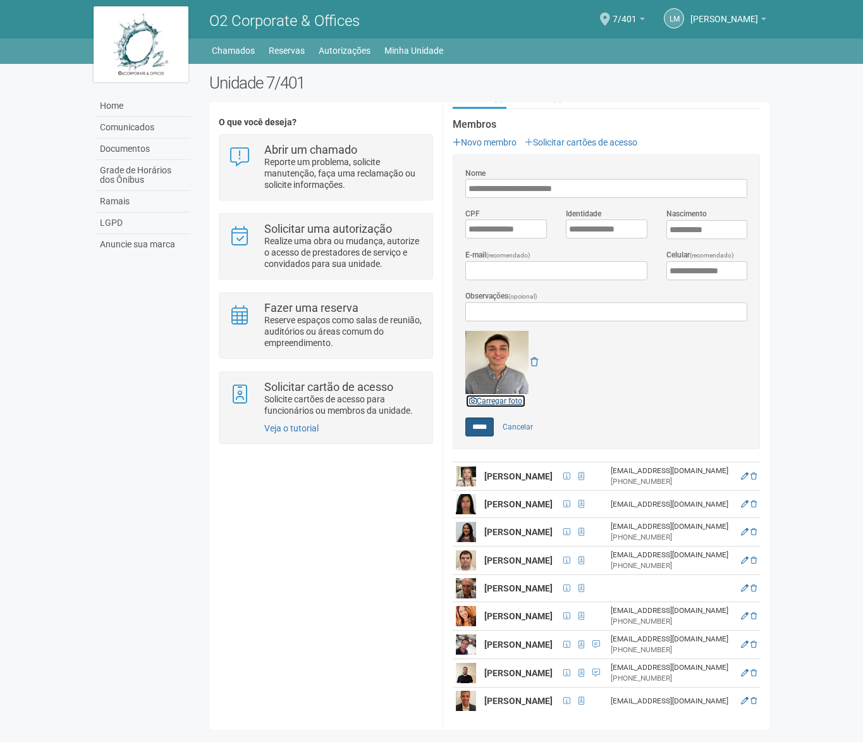 This screenshot has width=863, height=742. Describe the element at coordinates (144, 175) in the screenshot. I see `a: Grade de Horários dos Ônibus` at that location.